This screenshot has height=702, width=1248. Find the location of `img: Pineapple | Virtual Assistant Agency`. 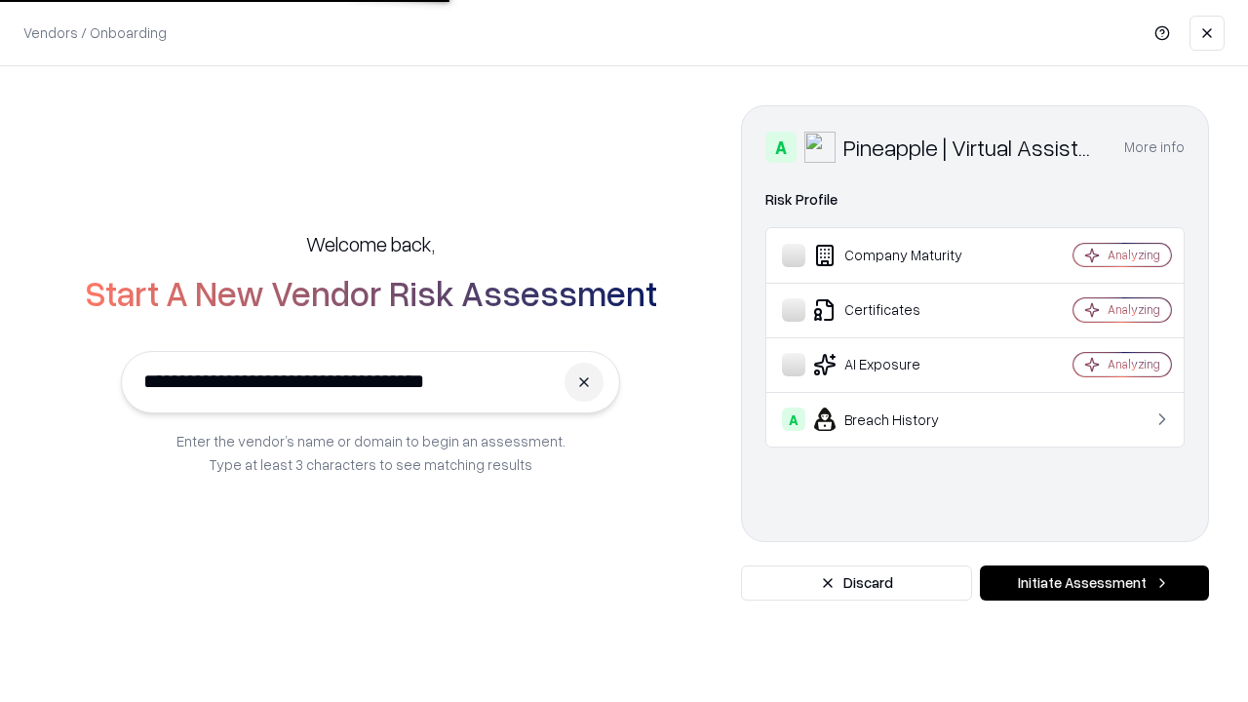

img: Pineapple | Virtual Assistant Agency is located at coordinates (820, 147).